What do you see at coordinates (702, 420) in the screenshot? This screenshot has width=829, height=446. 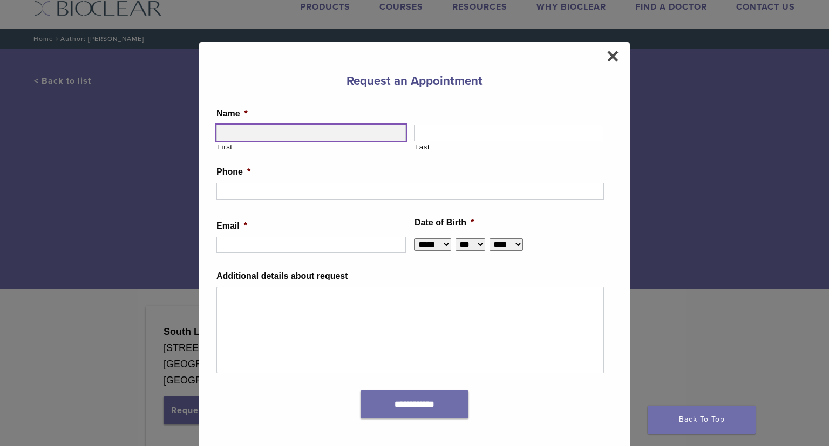 I see `a: Back To Top` at bounding box center [702, 420].